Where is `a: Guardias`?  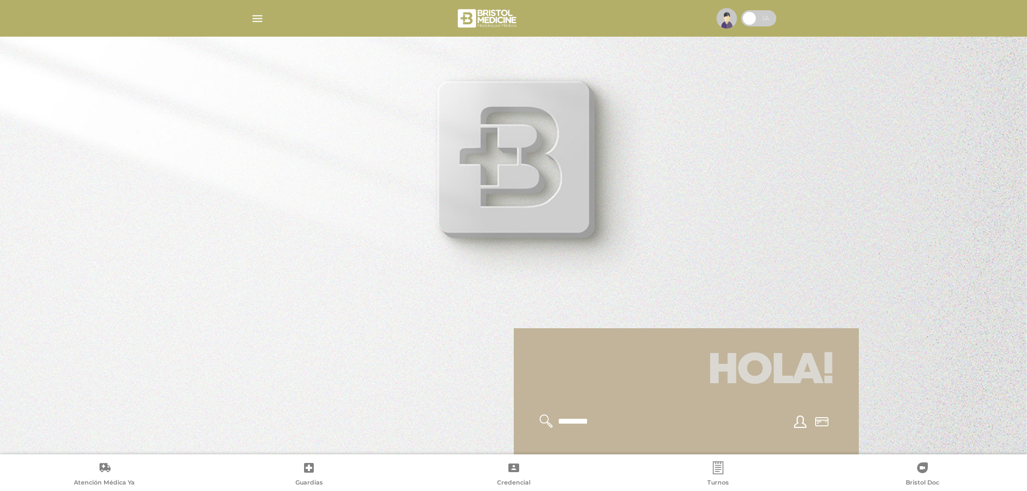
a: Guardias is located at coordinates (308, 475).